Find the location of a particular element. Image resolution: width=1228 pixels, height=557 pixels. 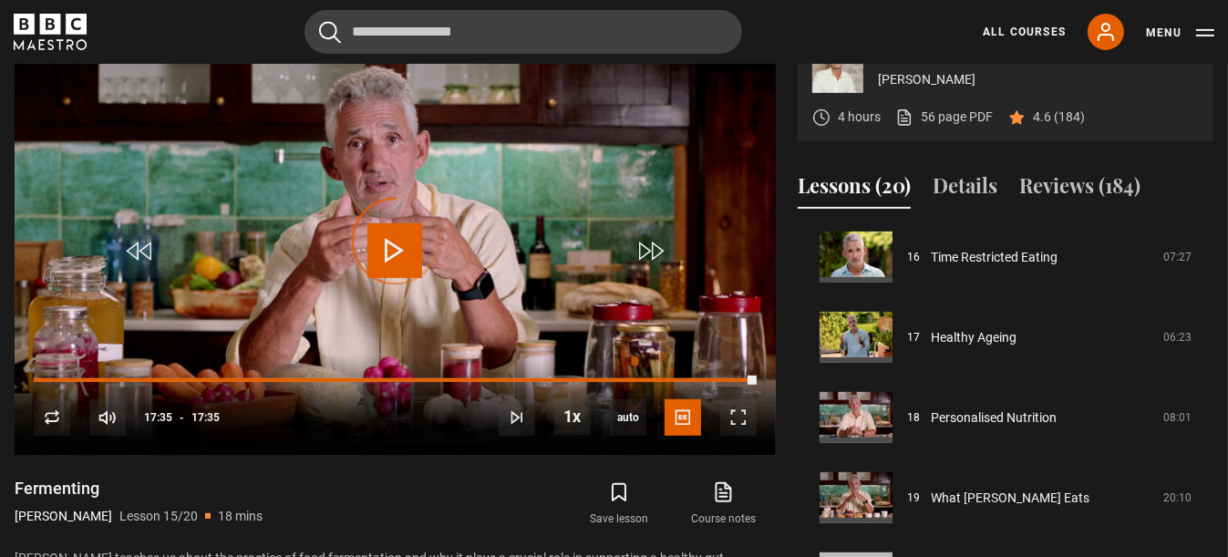

h1: Fermenting is located at coordinates (139, 489).